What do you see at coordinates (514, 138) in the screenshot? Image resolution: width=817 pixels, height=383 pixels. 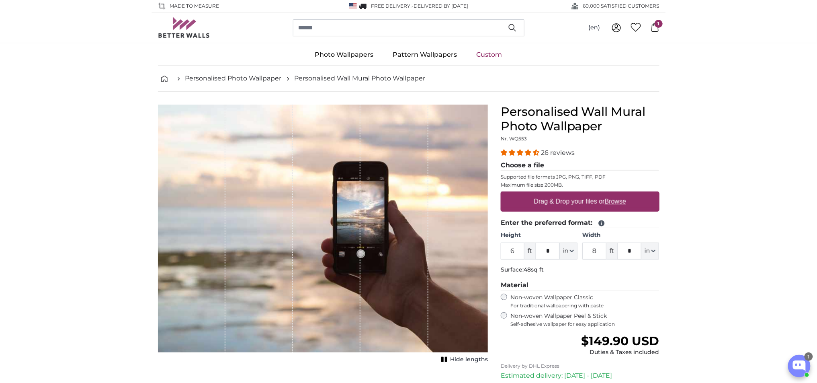 I see `span: Nr. WQ553` at bounding box center [514, 138].